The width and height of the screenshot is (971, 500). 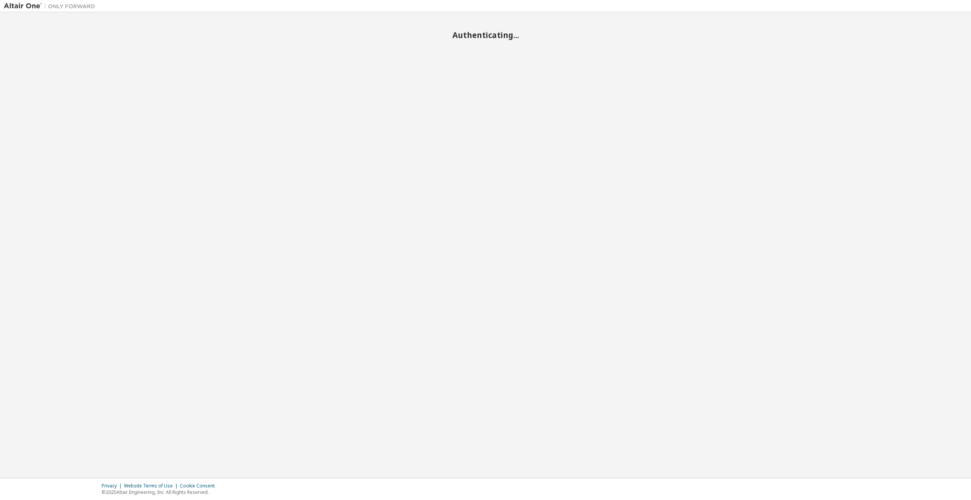 What do you see at coordinates (51, 6) in the screenshot?
I see `img: Altair One` at bounding box center [51, 6].